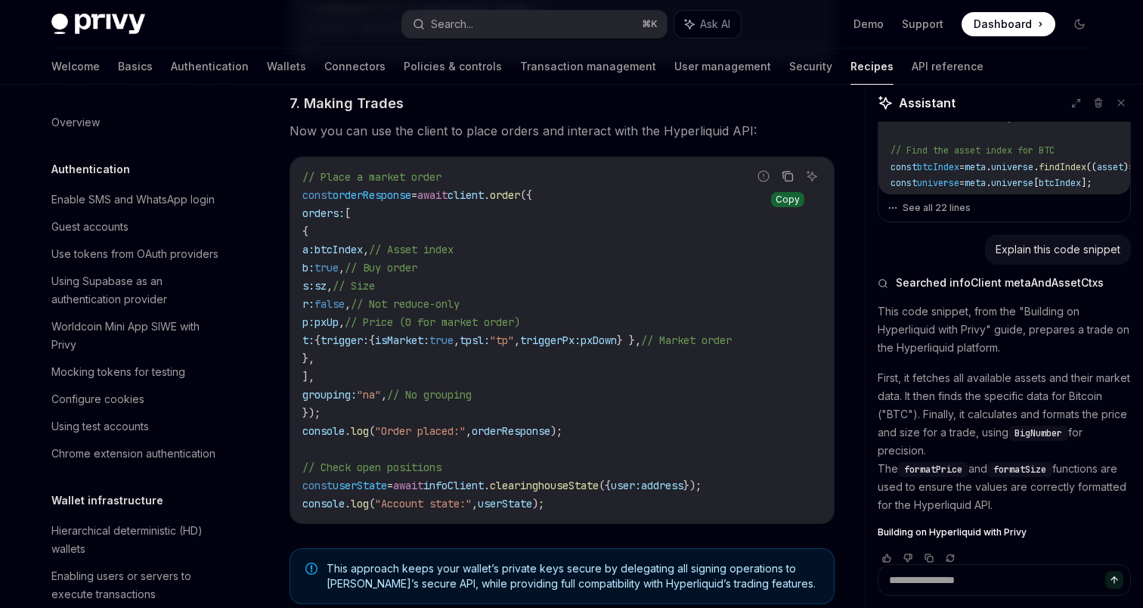 The height and width of the screenshot is (608, 1143). What do you see at coordinates (138, 585) in the screenshot?
I see `div: Enabling users or servers to execute transactions` at bounding box center [138, 585].